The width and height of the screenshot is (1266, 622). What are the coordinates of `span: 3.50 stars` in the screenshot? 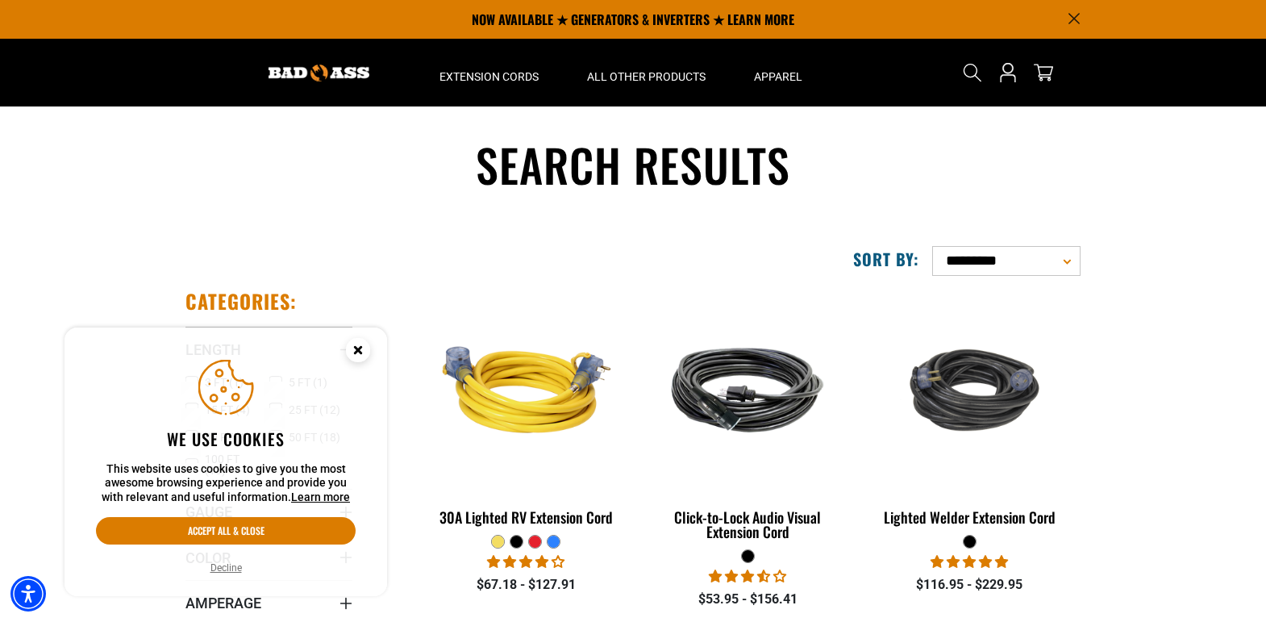 It's located at (748, 576).